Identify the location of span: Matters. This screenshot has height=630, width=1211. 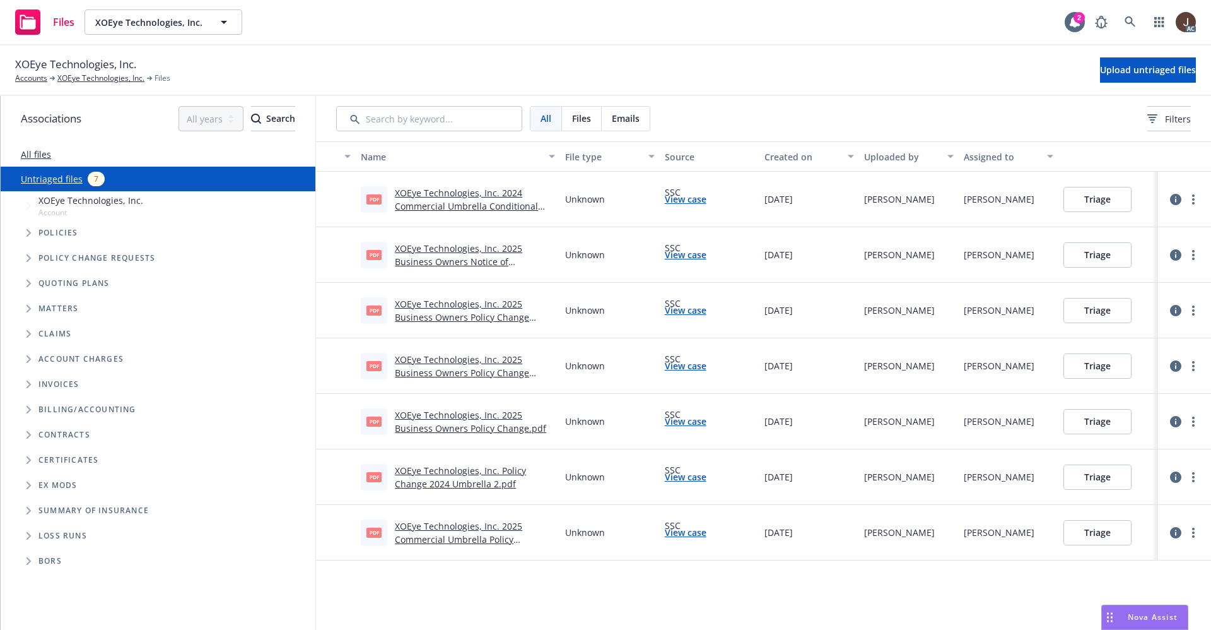
(58, 309).